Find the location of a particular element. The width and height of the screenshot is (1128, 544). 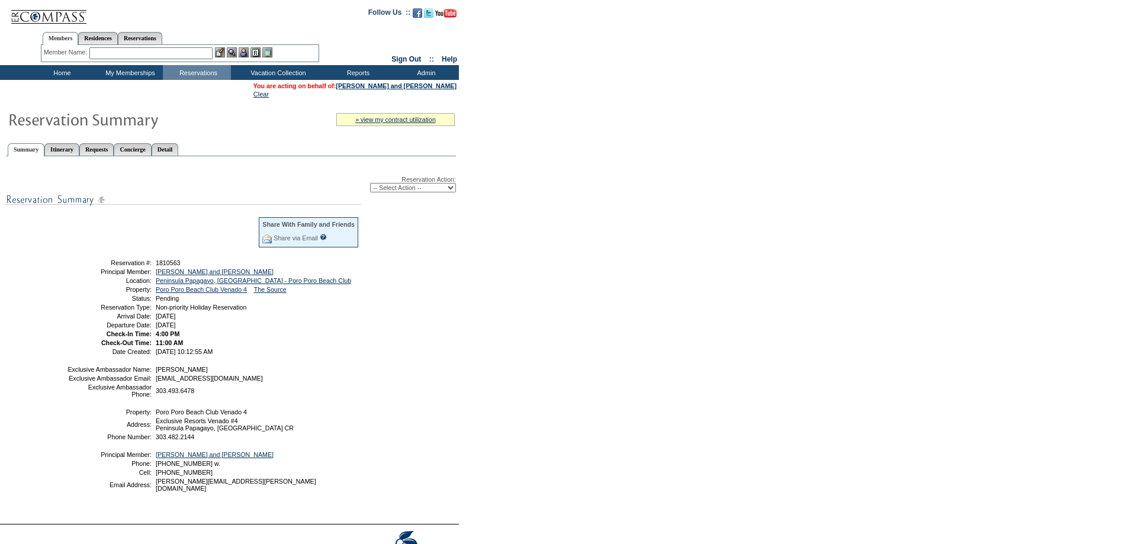

td: Exclusive Ambassador Email: is located at coordinates (109, 378).